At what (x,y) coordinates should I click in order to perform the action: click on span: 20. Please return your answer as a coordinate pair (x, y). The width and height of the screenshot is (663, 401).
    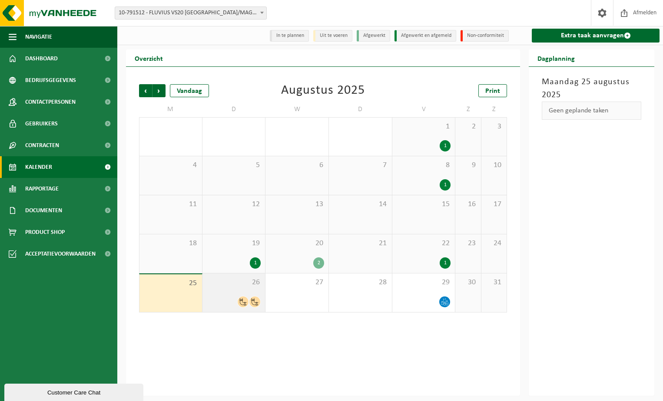
    Looking at the image, I should click on (297, 244).